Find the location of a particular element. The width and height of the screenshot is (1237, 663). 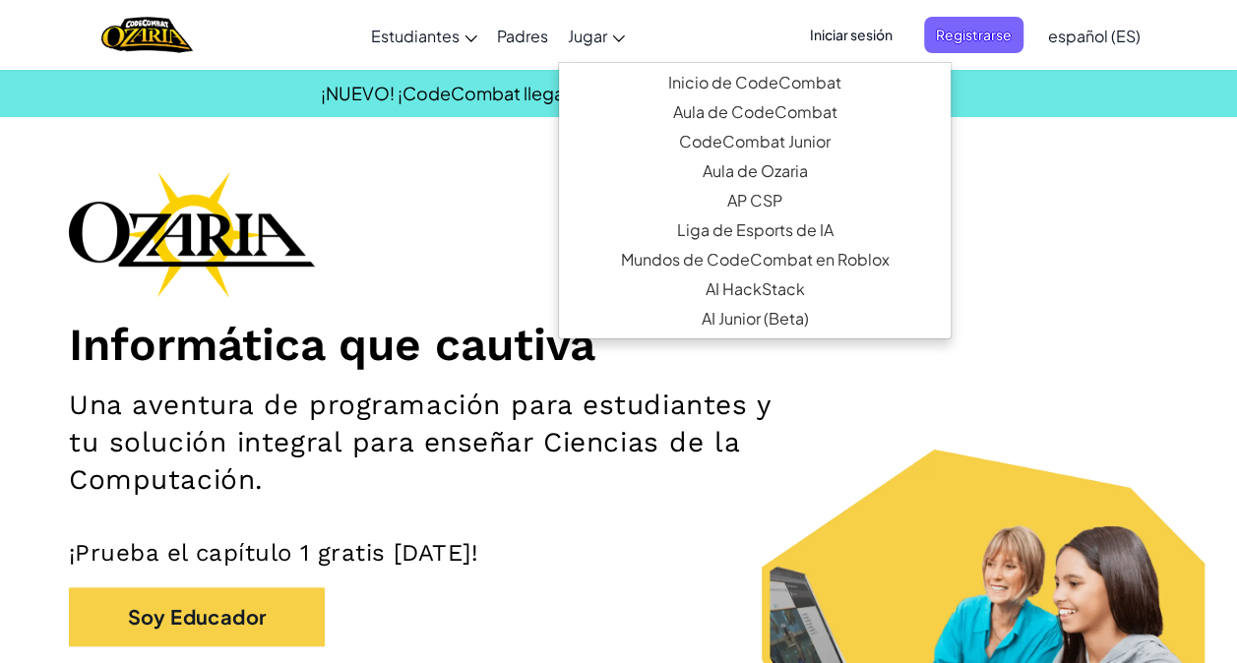

span: Estudiantes is located at coordinates (415, 35).